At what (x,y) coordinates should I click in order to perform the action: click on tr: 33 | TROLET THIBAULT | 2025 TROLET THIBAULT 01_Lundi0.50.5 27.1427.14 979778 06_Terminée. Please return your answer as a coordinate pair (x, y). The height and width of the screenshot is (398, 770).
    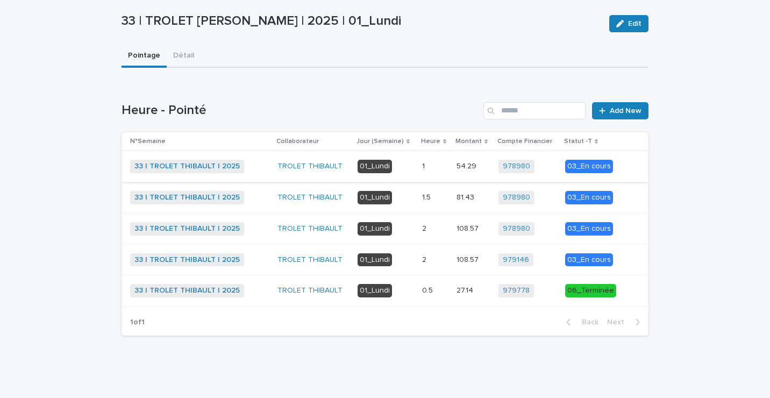
    Looking at the image, I should click on (385, 291).